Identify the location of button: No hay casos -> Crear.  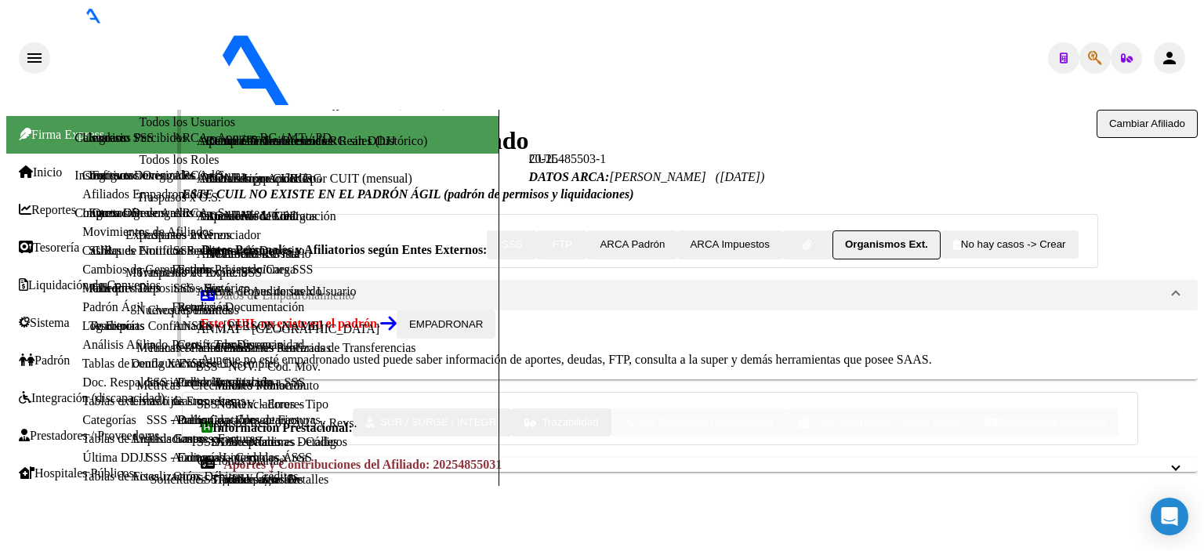
(1009, 245).